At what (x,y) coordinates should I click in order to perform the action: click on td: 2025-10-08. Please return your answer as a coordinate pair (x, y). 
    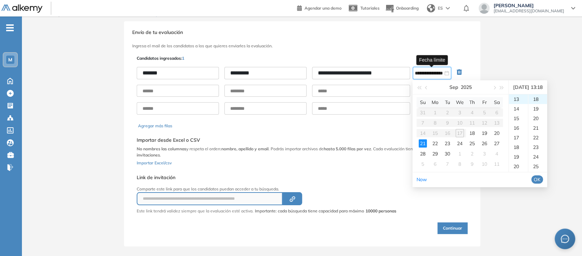
    Looking at the image, I should click on (460, 164).